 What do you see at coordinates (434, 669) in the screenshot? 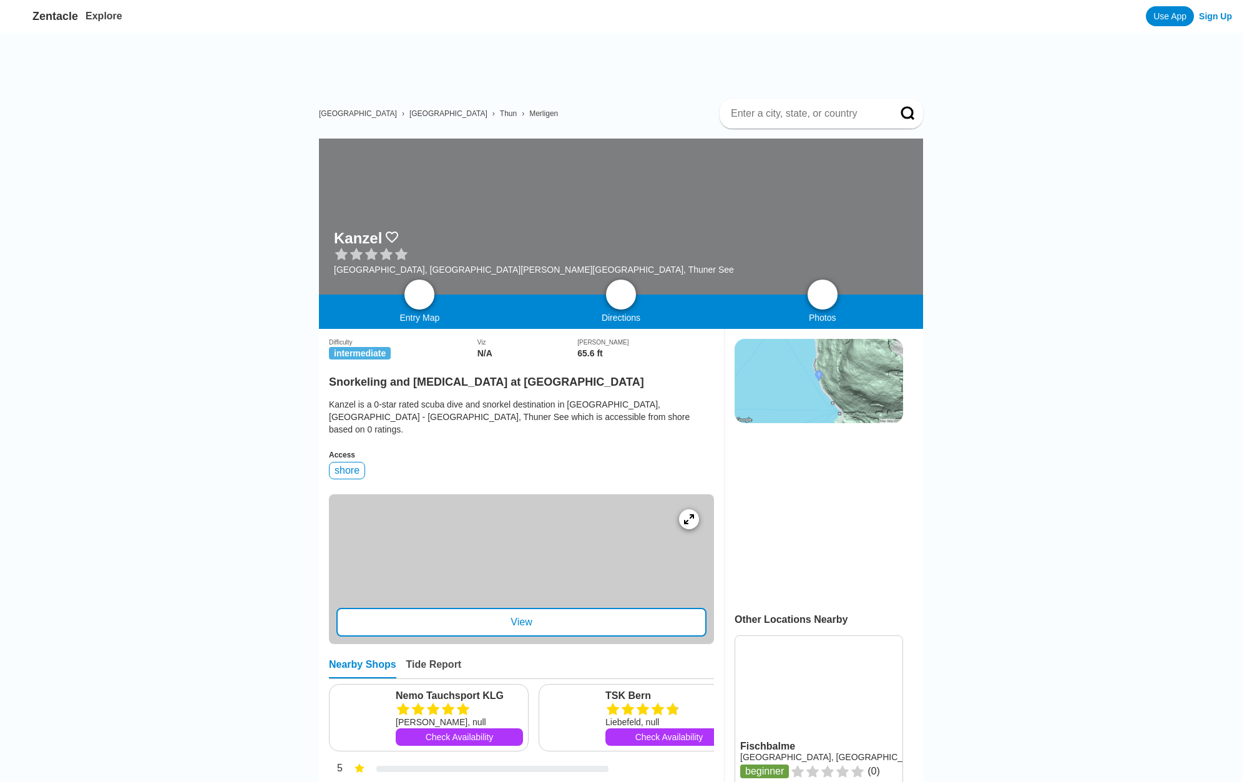
I see `div: Tide Report` at bounding box center [434, 669].